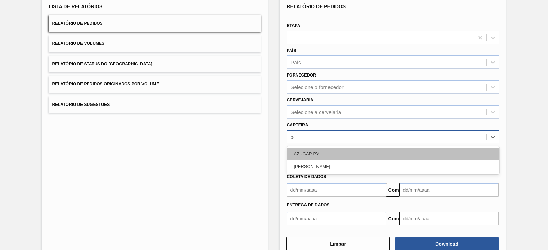  I want to click on button: Relatório de Pedidos Originados por Volume, so click(155, 84).